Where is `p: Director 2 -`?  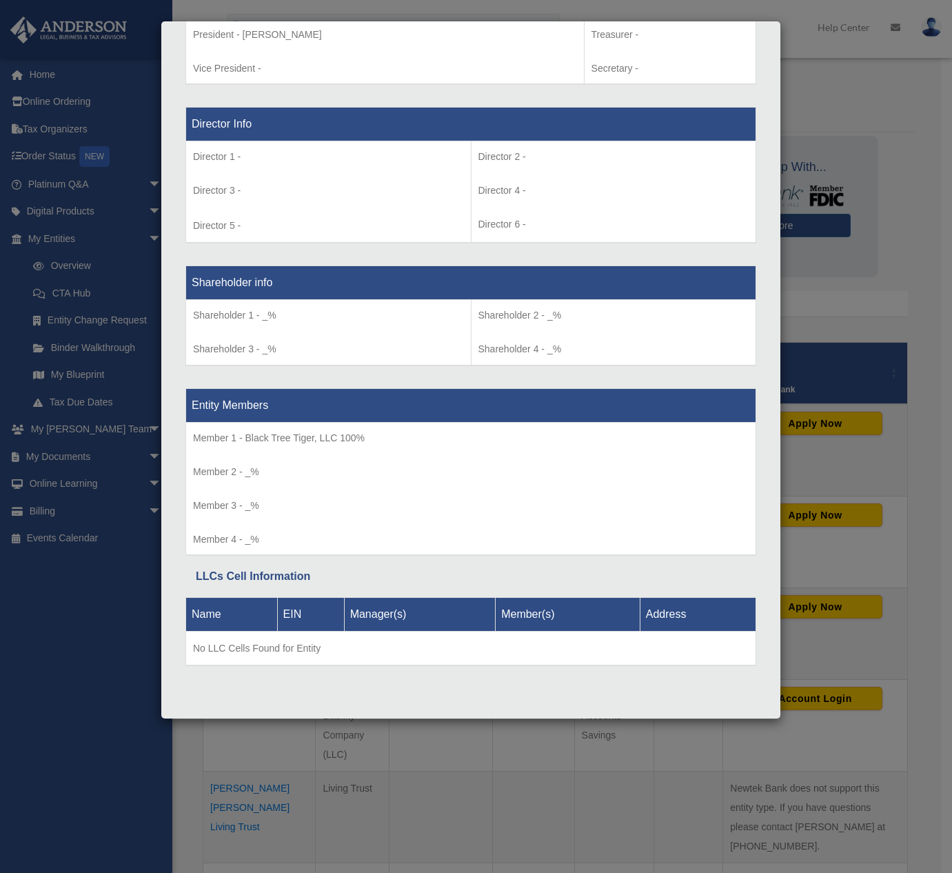
p: Director 2 - is located at coordinates (613, 156).